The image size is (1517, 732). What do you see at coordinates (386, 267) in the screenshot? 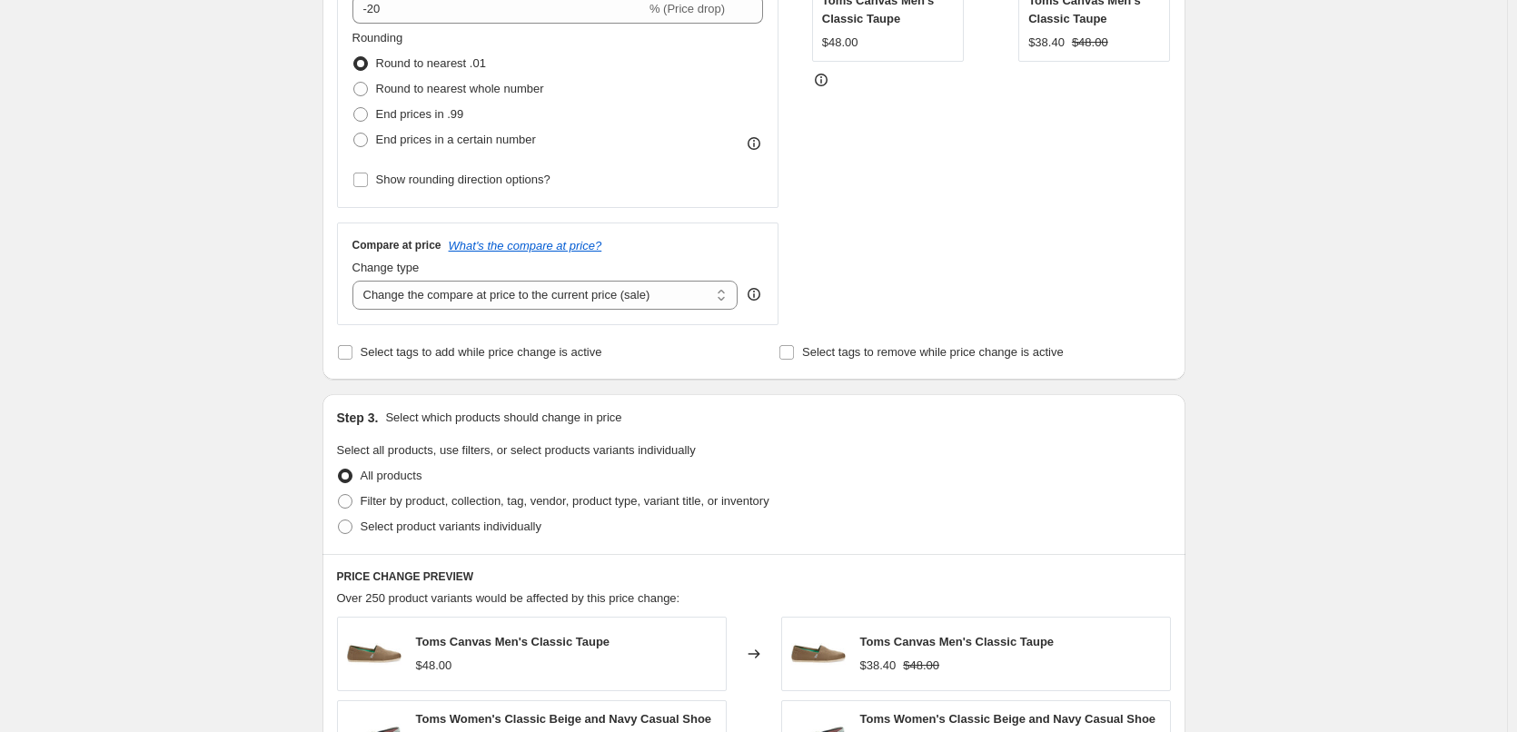
I see `span: Change type` at bounding box center [386, 267].